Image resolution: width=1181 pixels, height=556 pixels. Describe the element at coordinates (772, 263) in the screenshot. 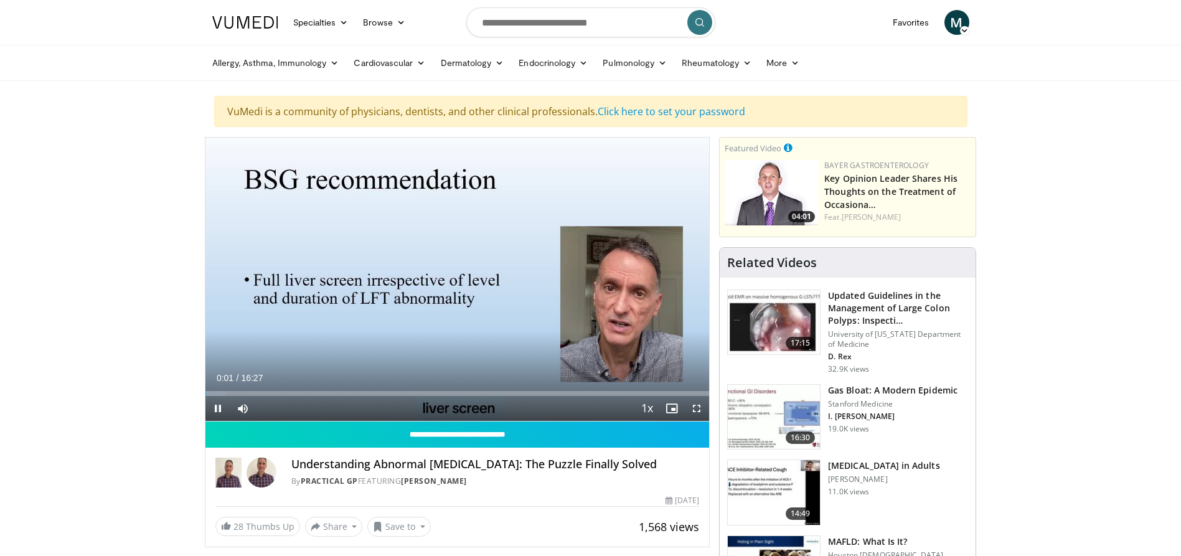

I see `h4: Related Videos` at that location.